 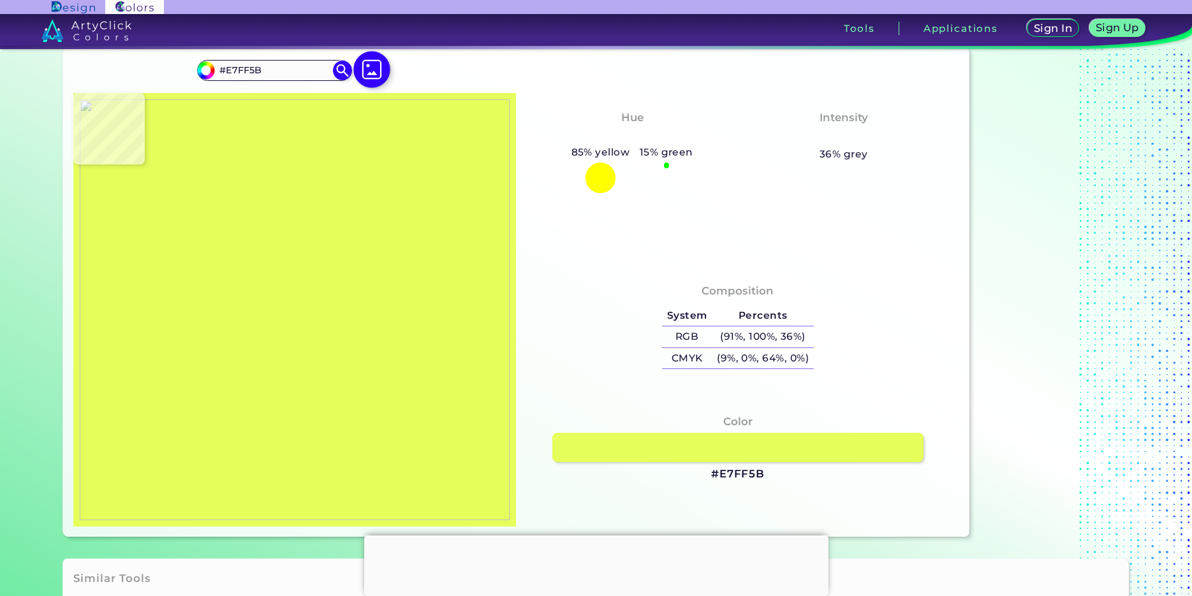 What do you see at coordinates (666, 152) in the screenshot?
I see `h5: 15% green` at bounding box center [666, 152].